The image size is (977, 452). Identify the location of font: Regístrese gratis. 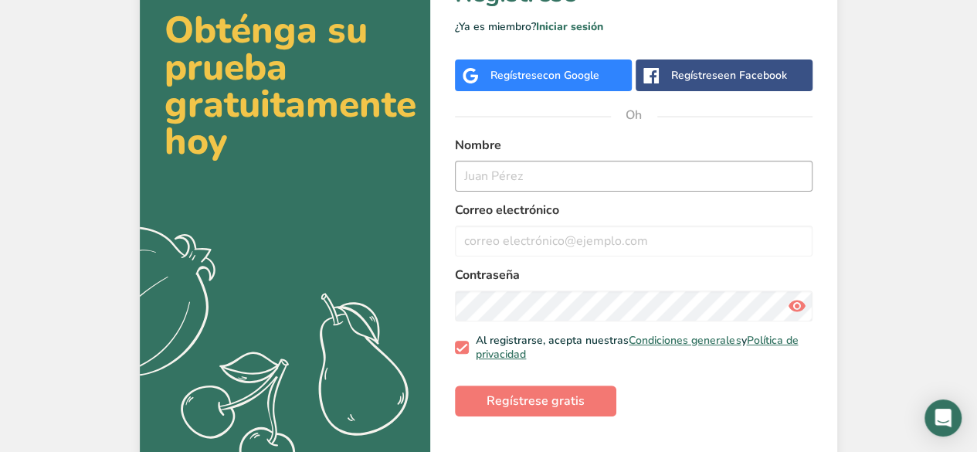
(535, 401).